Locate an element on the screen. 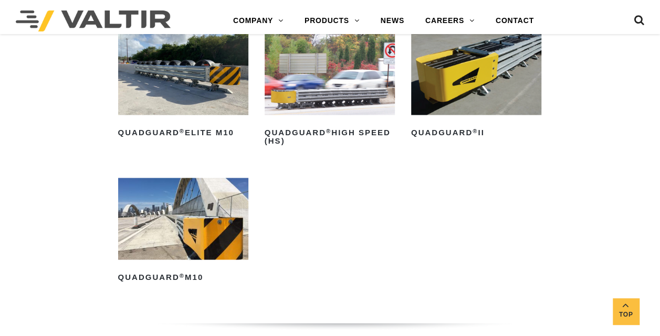 The image size is (660, 336). img: Valtir is located at coordinates (93, 21).